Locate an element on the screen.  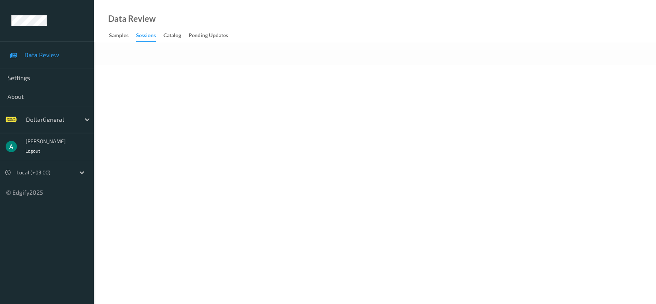
div: Catalog is located at coordinates (172, 36).